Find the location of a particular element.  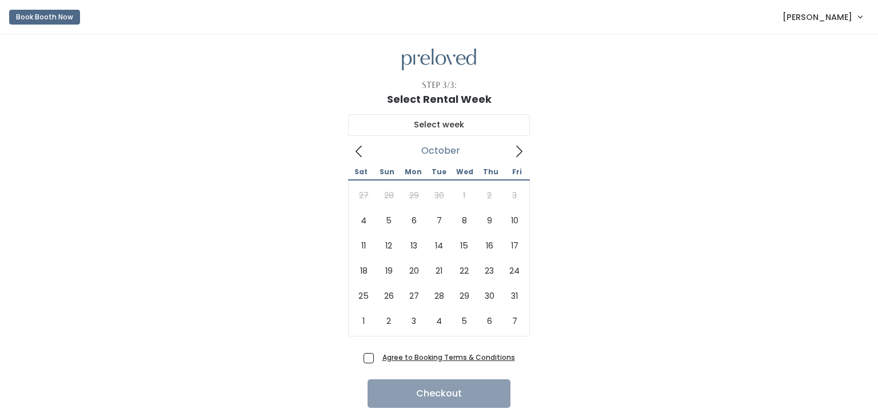

span: November 5, 2025 is located at coordinates (464, 321).